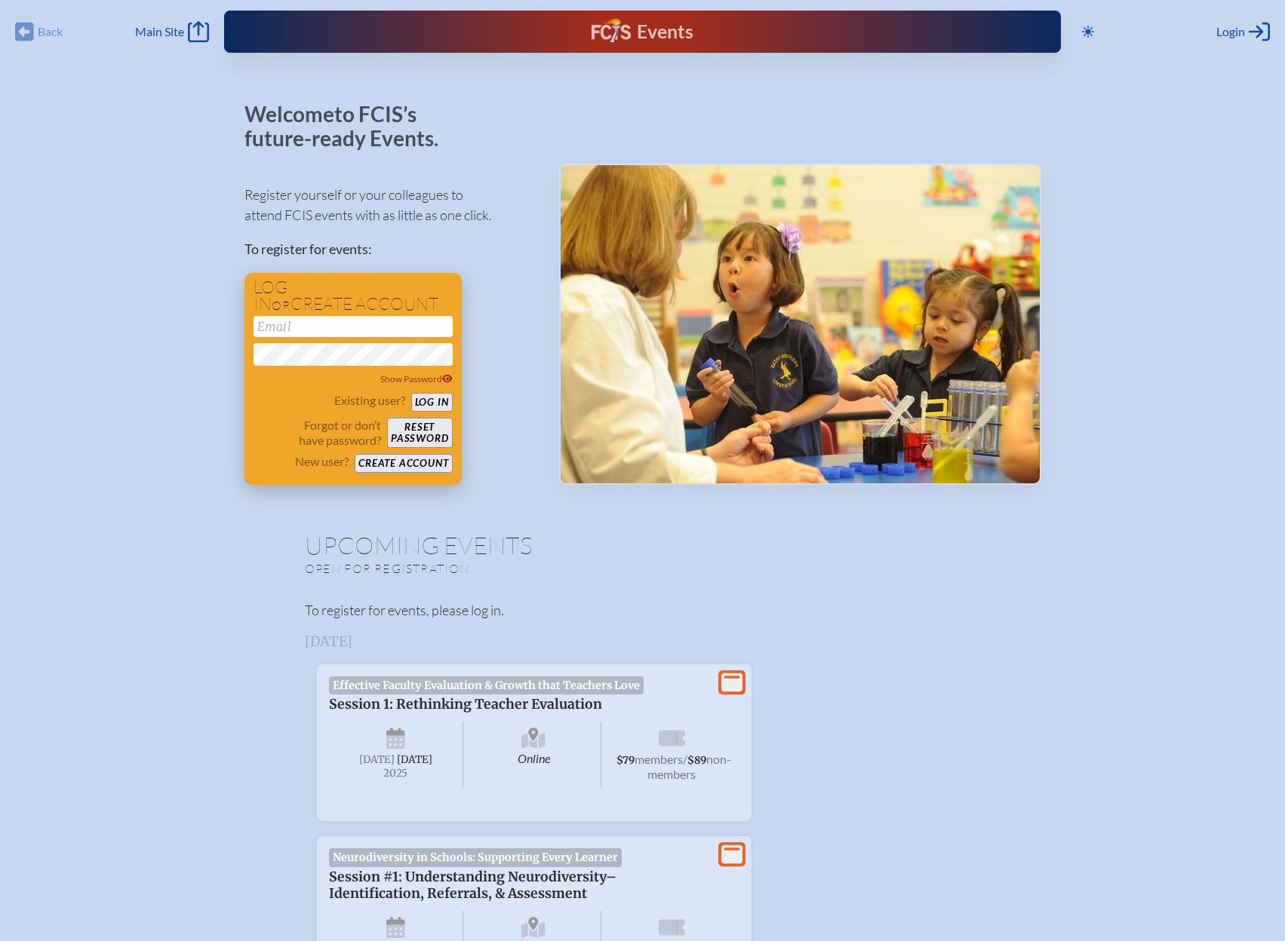 Image resolution: width=1285 pixels, height=941 pixels. What do you see at coordinates (431, 402) in the screenshot?
I see `button: Log in` at bounding box center [431, 402].